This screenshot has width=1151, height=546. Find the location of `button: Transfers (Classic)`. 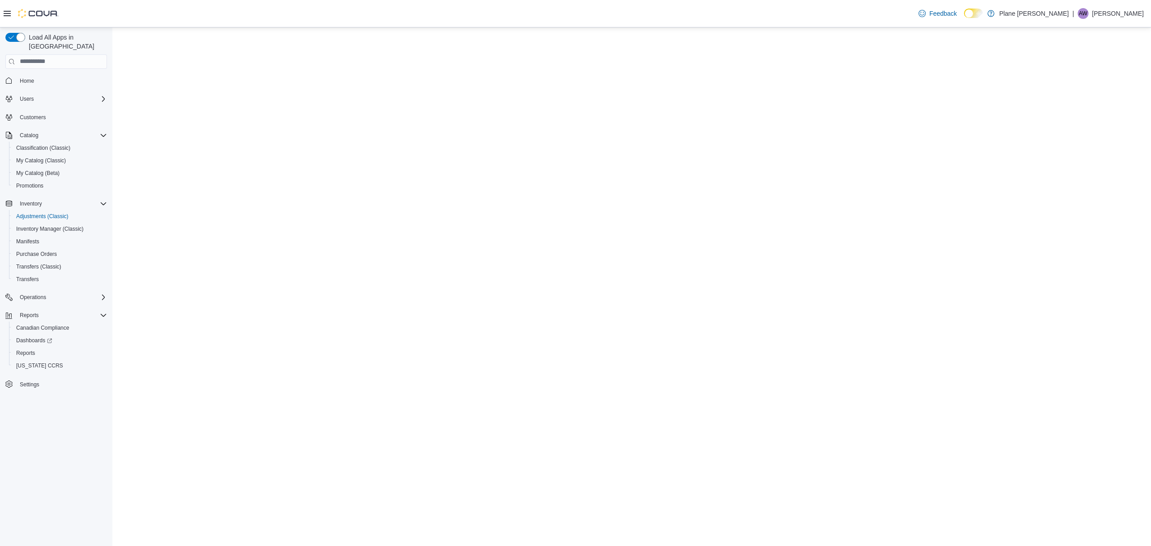

button: Transfers (Classic) is located at coordinates (60, 267).